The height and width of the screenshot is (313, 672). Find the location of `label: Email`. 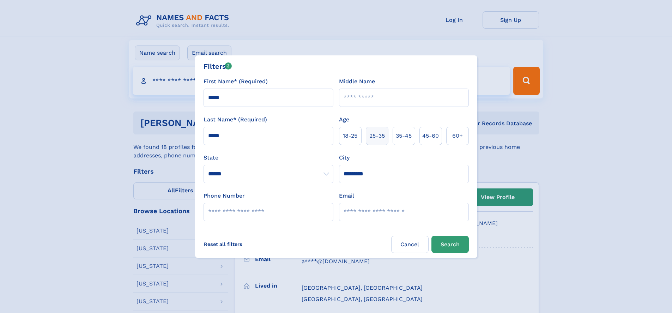

label: Email is located at coordinates (346, 196).